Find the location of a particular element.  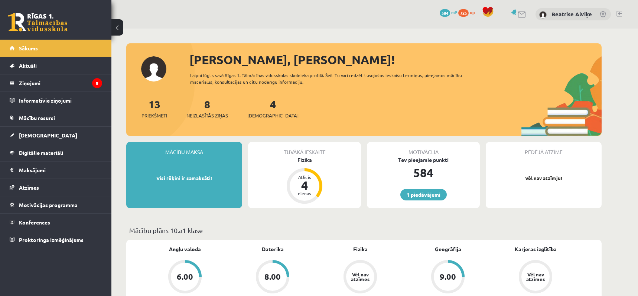

a: Informatīvie ziņojumi is located at coordinates (56, 101).